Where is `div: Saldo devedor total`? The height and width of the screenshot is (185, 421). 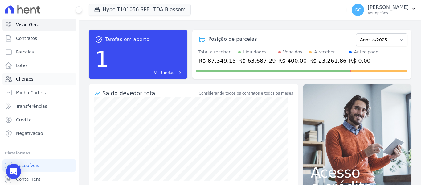 div: Saldo devedor total is located at coordinates (150, 93).